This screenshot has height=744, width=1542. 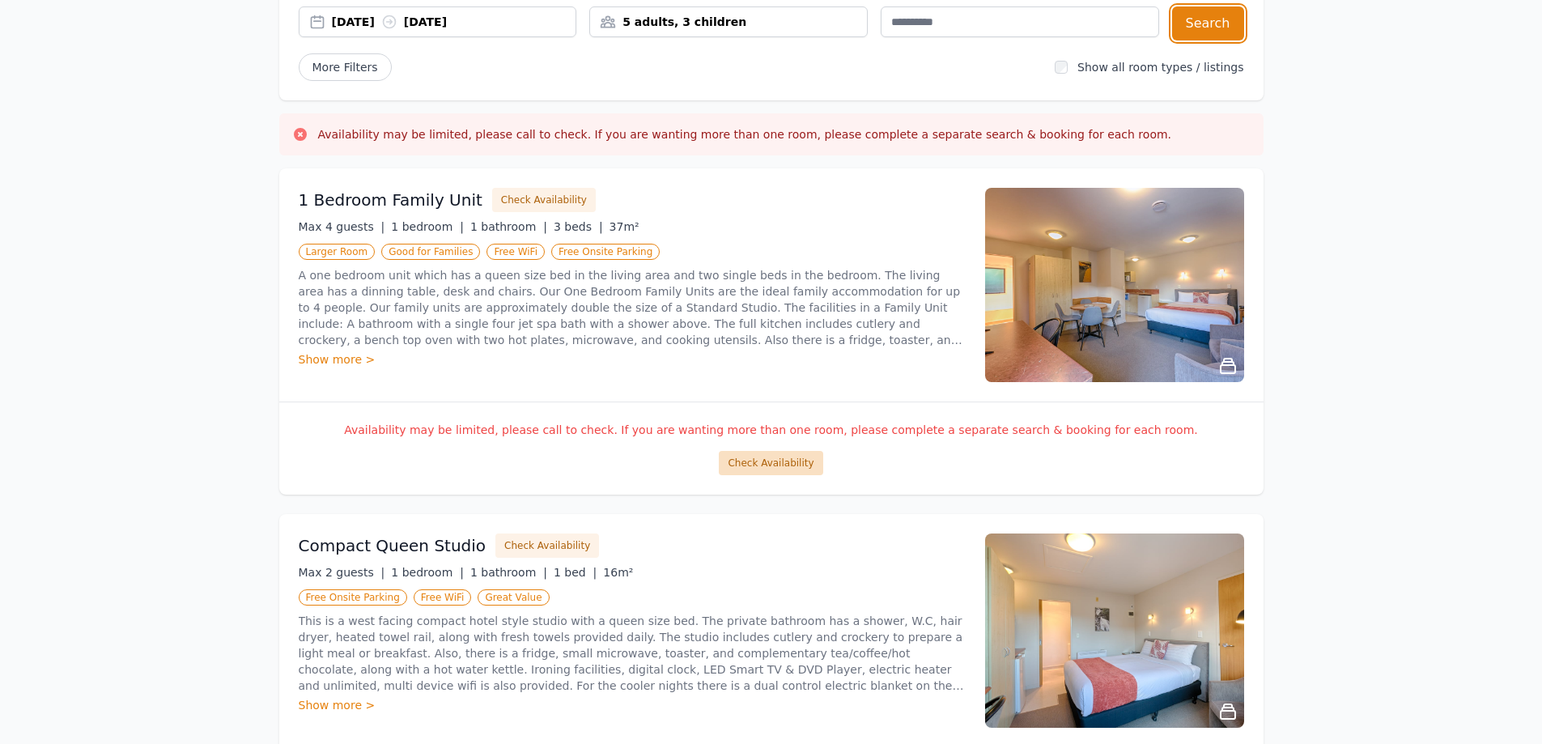 I want to click on label: Show all room types / listings, so click(x=1160, y=67).